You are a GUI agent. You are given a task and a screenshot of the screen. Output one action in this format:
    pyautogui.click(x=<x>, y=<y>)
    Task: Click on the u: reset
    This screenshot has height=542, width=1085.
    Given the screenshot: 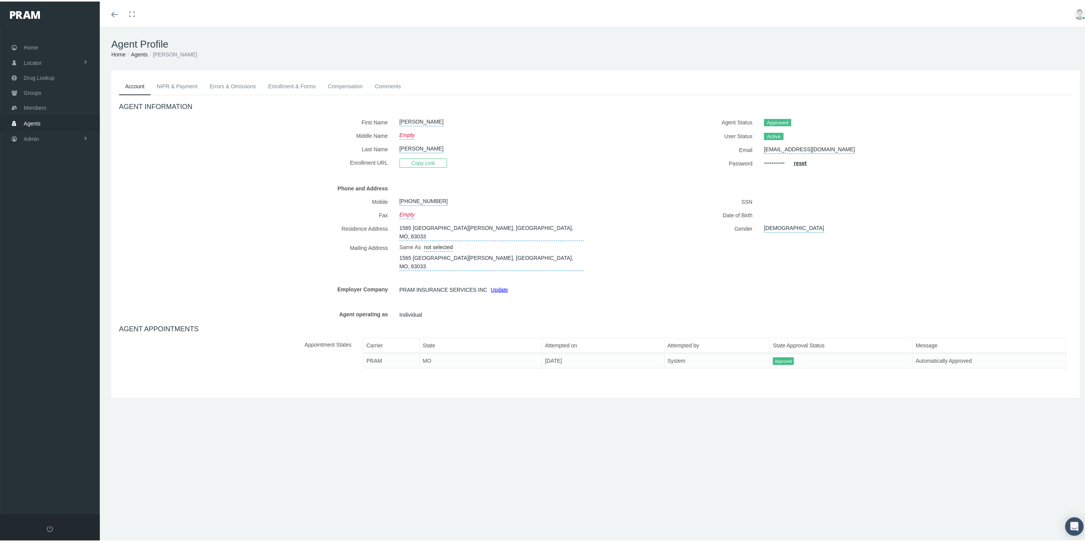 What is the action you would take?
    pyautogui.click(x=800, y=162)
    